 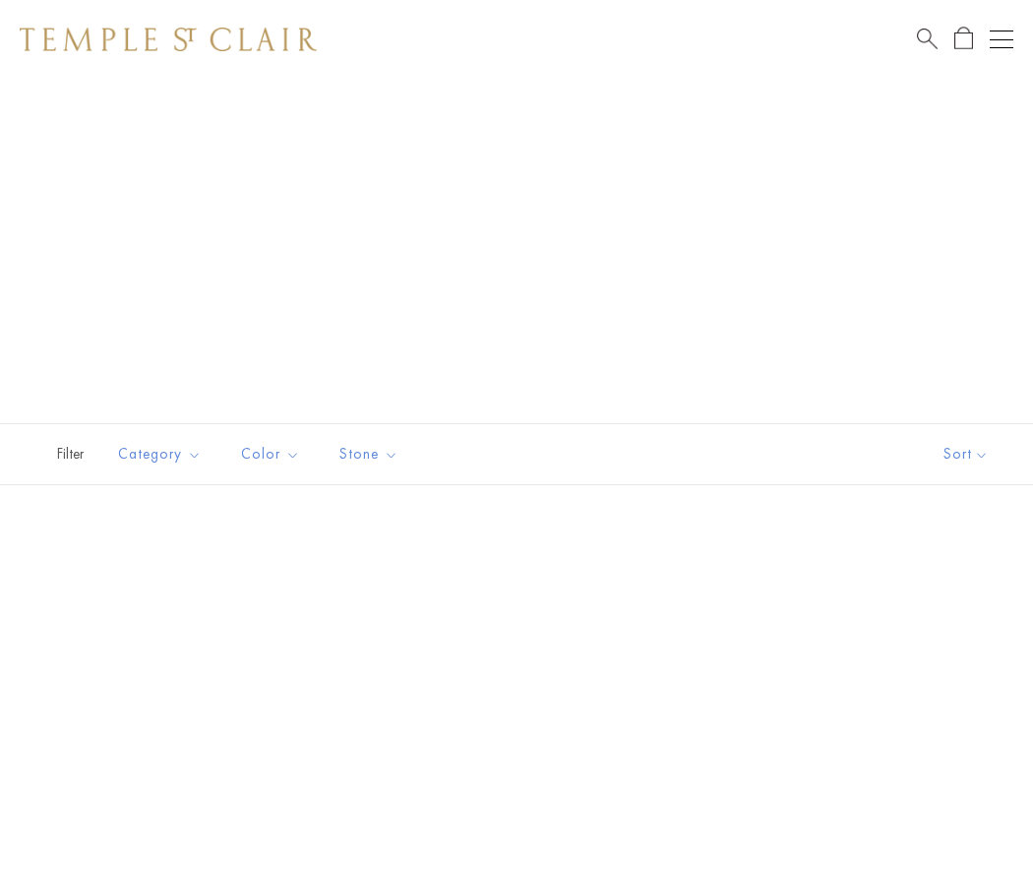 What do you see at coordinates (963, 38) in the screenshot?
I see `a: Open Shopping Bag` at bounding box center [963, 38].